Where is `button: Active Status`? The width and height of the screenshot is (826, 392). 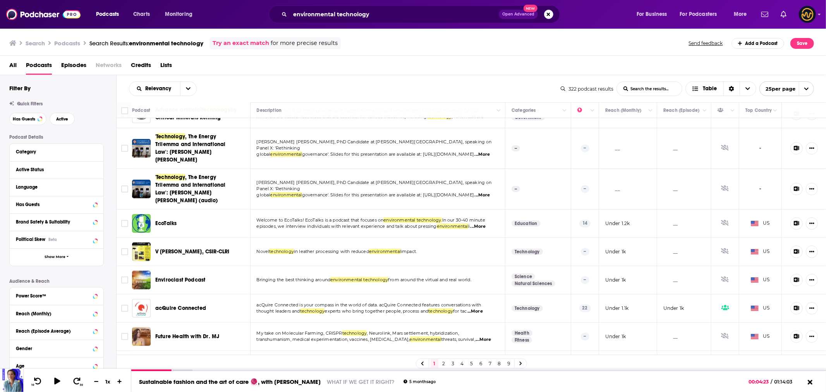
button: Active Status is located at coordinates (57, 169).